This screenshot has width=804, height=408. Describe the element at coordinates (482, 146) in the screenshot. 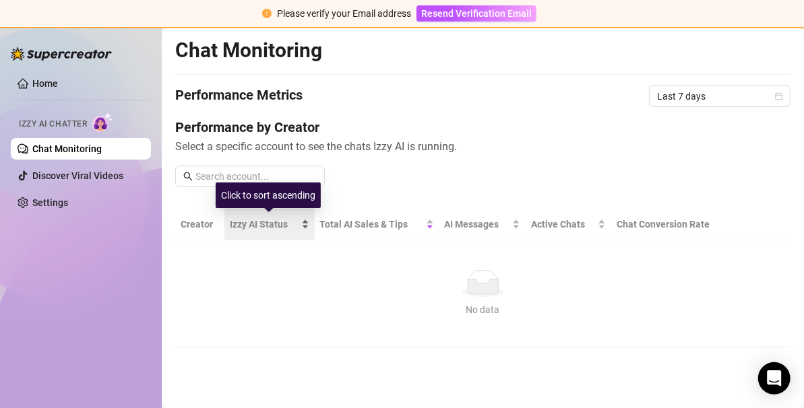

I see `span: Select a specific account to see the chats Izzy AI is running.` at that location.